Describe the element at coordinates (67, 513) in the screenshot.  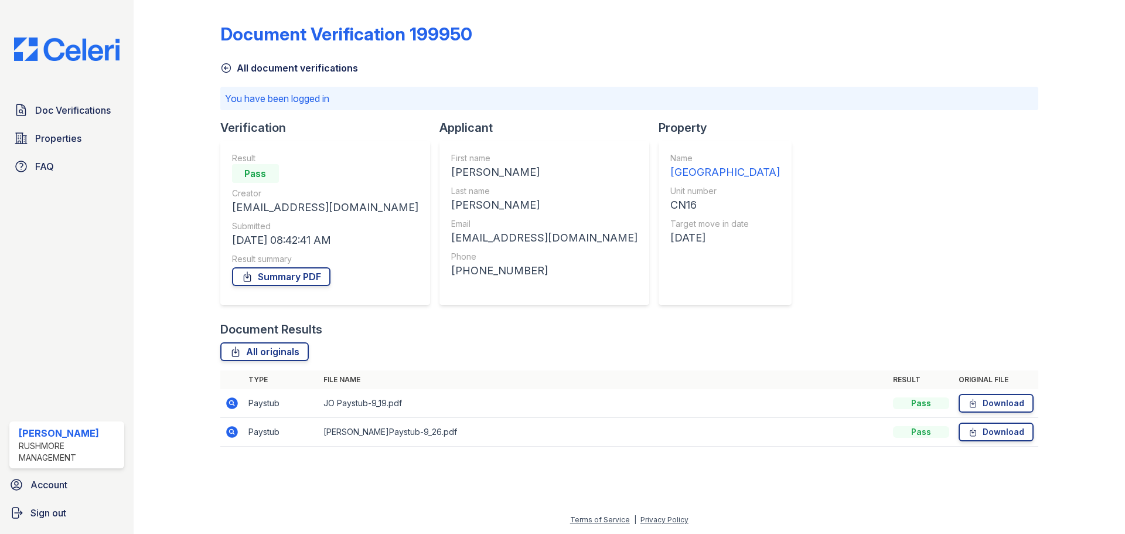
I see `button: Sign out` at that location.